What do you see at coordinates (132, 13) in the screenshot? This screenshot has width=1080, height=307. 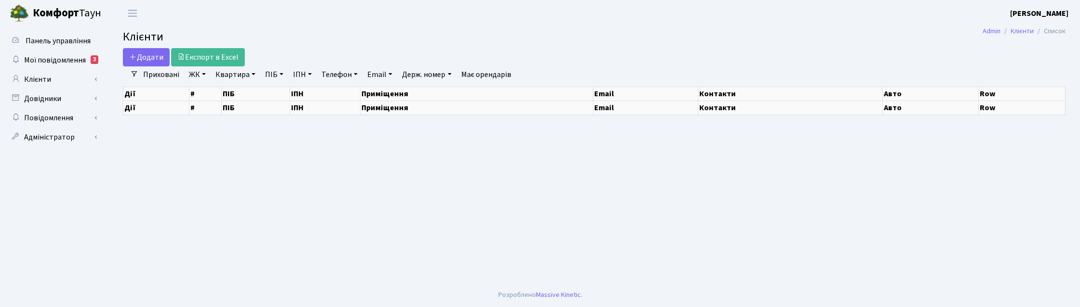 I see `button: Переключити навігацію` at bounding box center [132, 13].